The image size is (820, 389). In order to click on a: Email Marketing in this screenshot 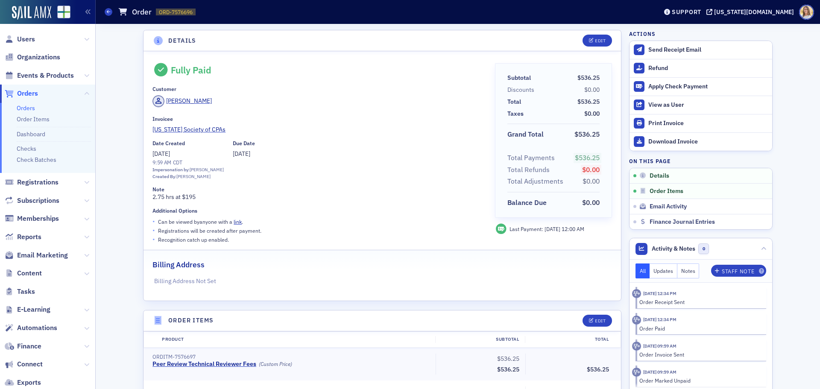, I will do `click(36, 255)`.